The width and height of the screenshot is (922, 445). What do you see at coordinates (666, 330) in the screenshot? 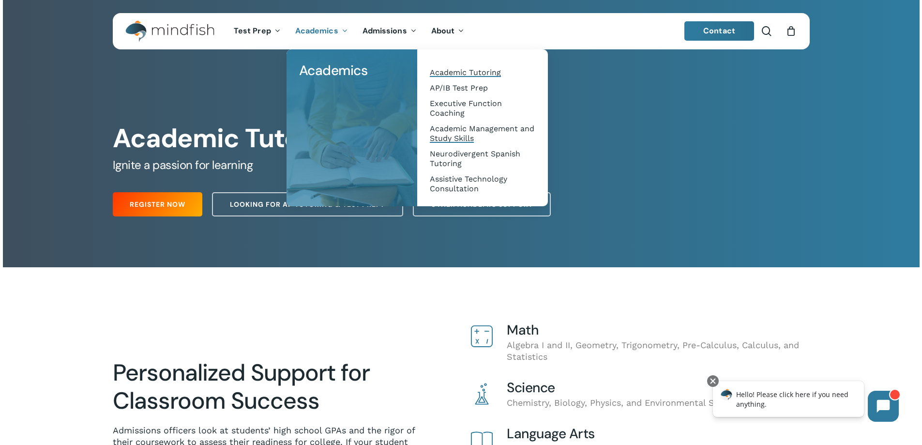
I see `h4: Math` at bounding box center [666, 330].